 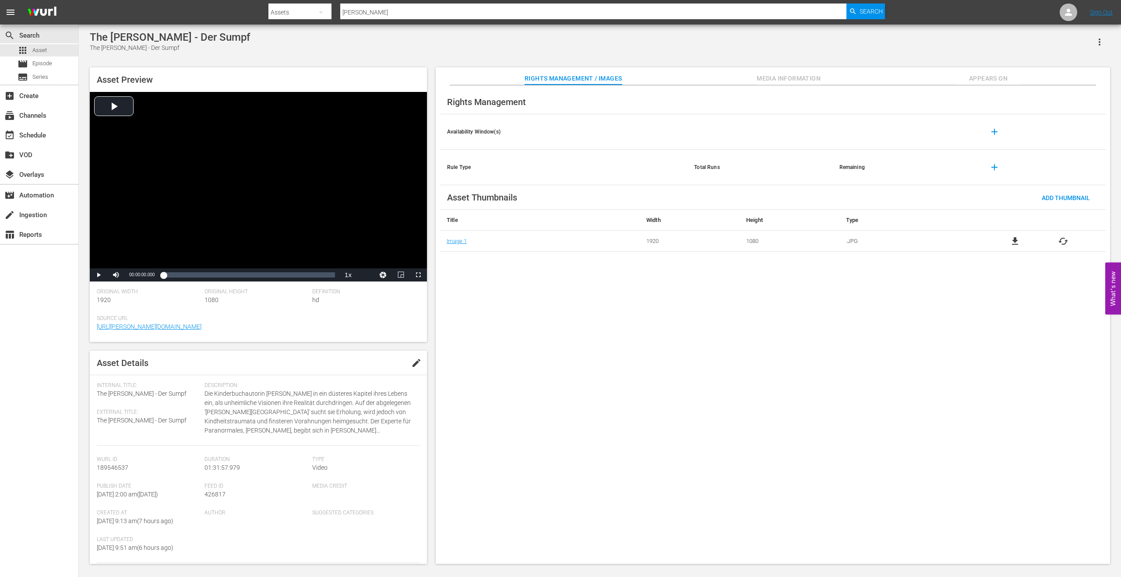 What do you see at coordinates (148, 460) in the screenshot?
I see `span: Wurl Id` at bounding box center [148, 460].